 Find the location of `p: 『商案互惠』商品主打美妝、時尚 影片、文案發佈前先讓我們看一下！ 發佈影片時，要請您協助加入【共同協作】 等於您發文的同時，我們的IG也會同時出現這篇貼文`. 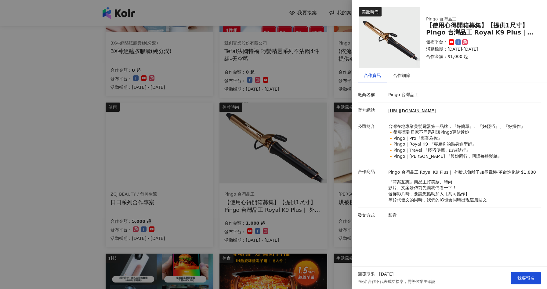

p: 『商案互惠』商品主打美妝、時尚 影片、文案發佈前先讓我們看一下！ 發佈影片時，要請您協助加入【共同協作】 等於您發文的同時，我們的IG也會同時出現這篇貼文 is located at coordinates (462, 191).